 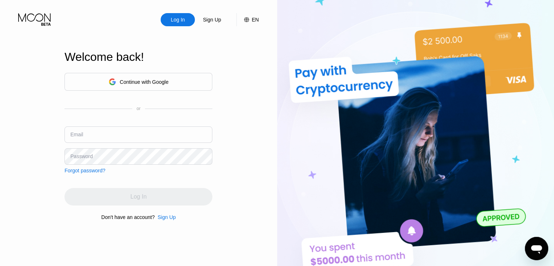 I want to click on div: Log In, so click(x=178, y=20).